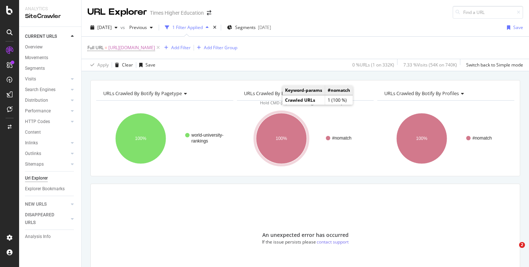  I want to click on a: Distribution, so click(47, 100).